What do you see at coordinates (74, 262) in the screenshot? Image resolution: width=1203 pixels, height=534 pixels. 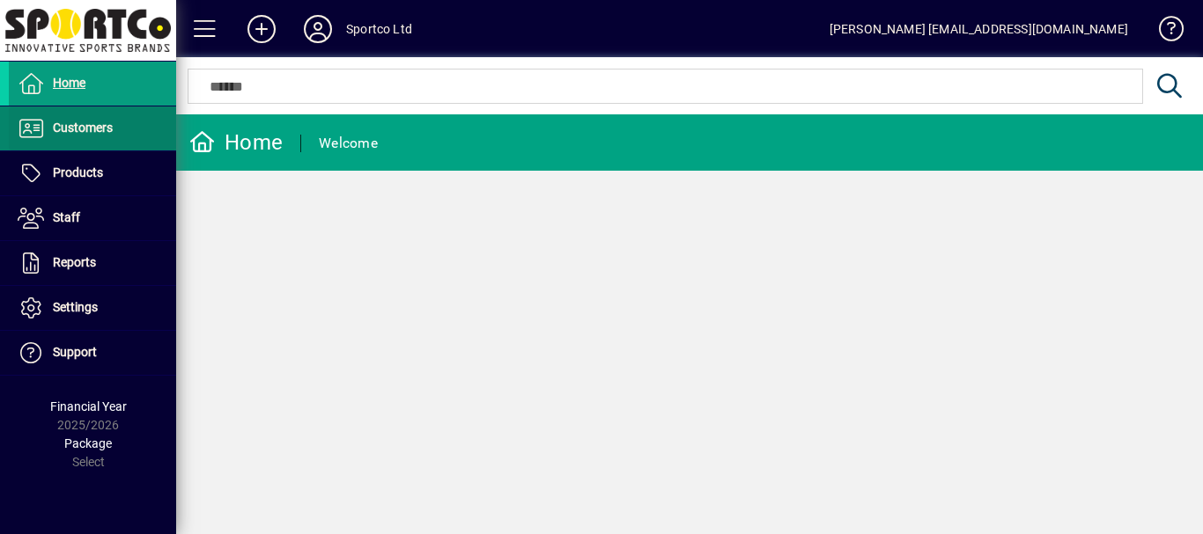 I see `span: Reports` at bounding box center [74, 262].